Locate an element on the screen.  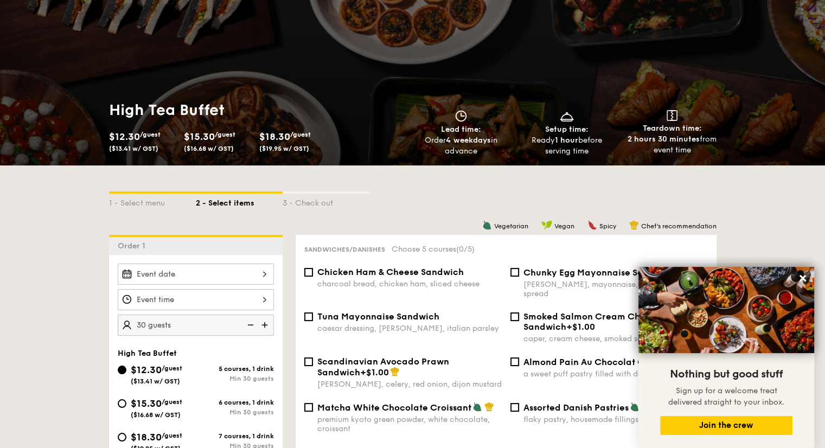
div: a sweet puff pastry filled with dark chocolate is located at coordinates (615, 374).